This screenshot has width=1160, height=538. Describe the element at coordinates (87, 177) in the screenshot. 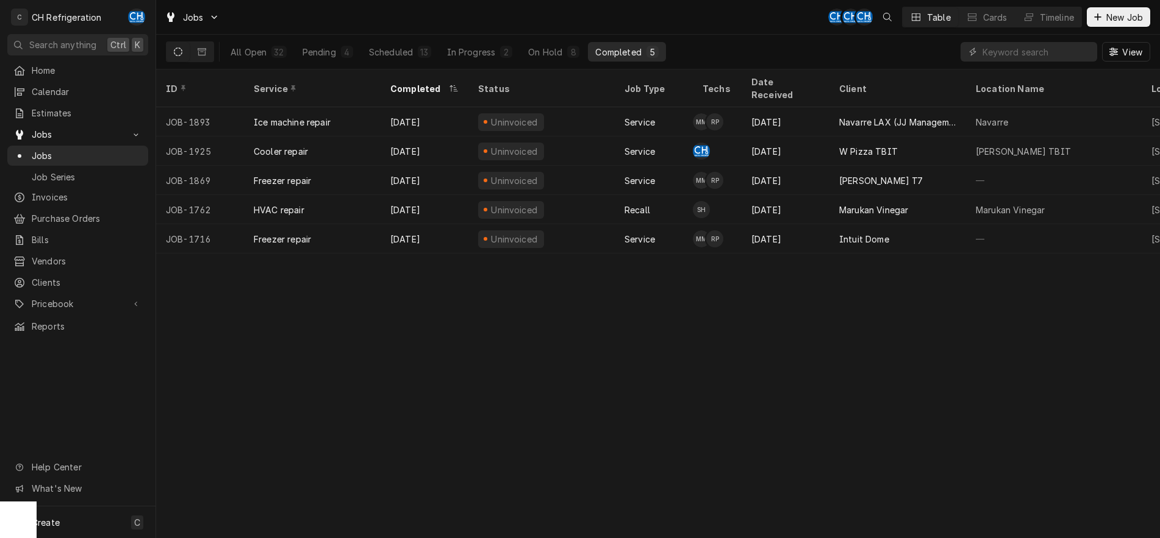

I see `span: Job Series` at that location.